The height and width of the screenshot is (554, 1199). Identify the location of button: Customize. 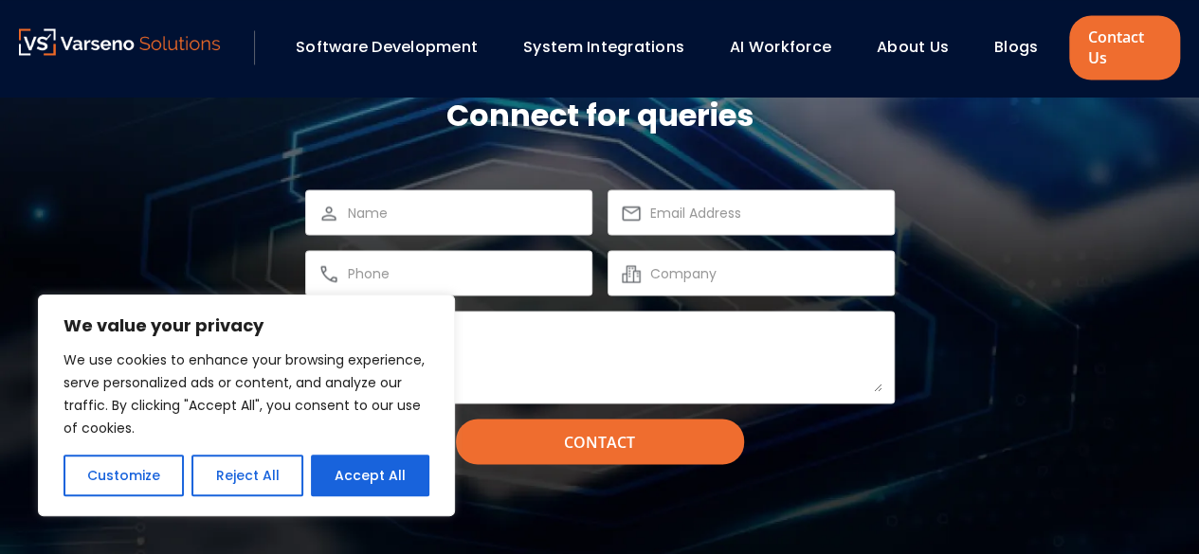
(123, 476).